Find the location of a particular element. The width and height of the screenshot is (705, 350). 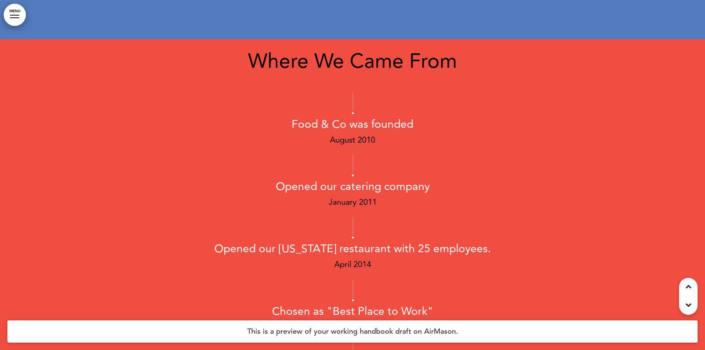

p: April 2014 is located at coordinates (353, 264).